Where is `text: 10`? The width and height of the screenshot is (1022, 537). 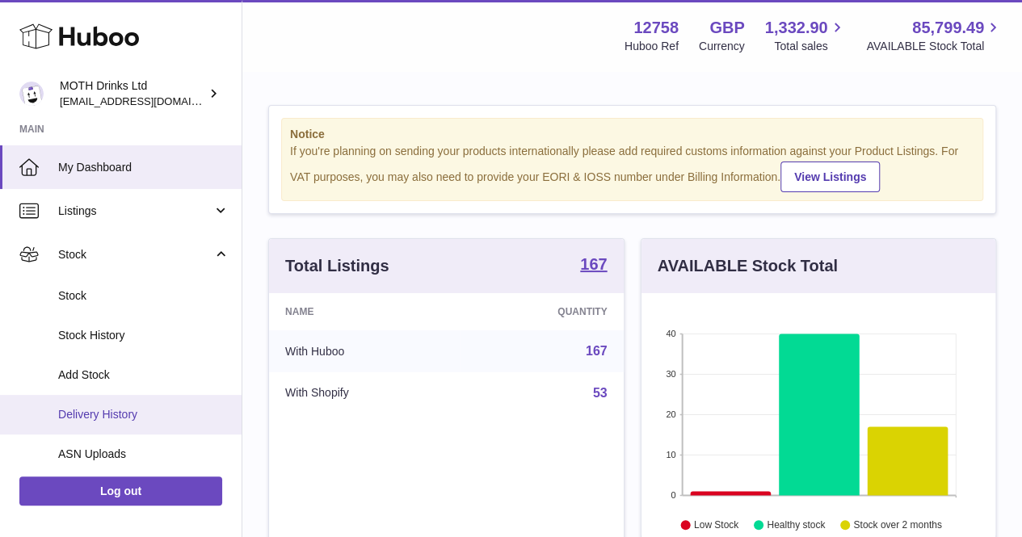
text: 10 is located at coordinates (670, 455).